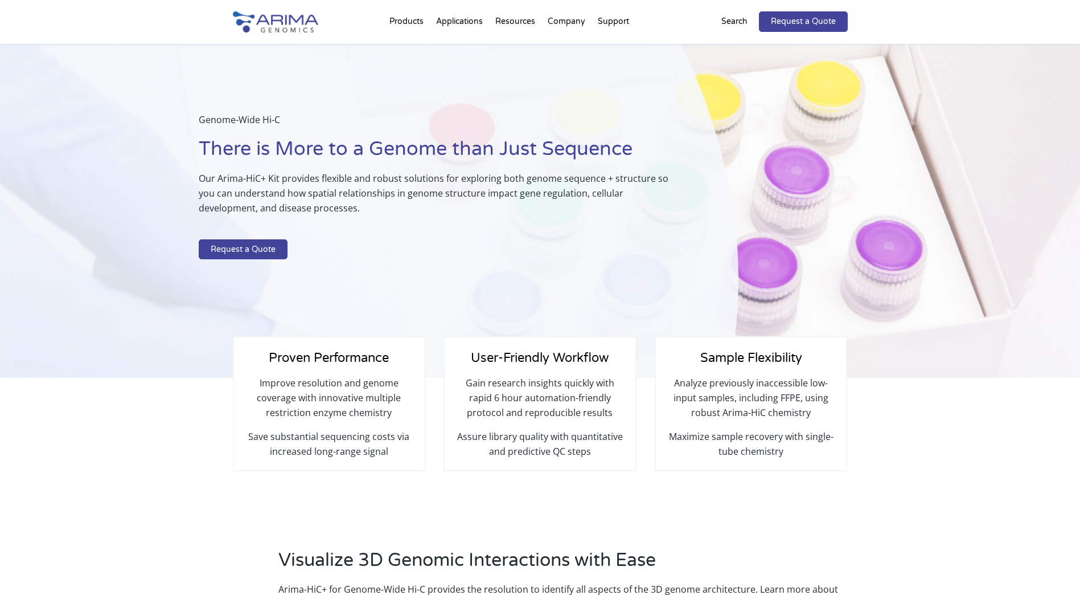 The height and width of the screenshot is (595, 1080). I want to click on p: Genome-Wide Hi-C, so click(440, 124).